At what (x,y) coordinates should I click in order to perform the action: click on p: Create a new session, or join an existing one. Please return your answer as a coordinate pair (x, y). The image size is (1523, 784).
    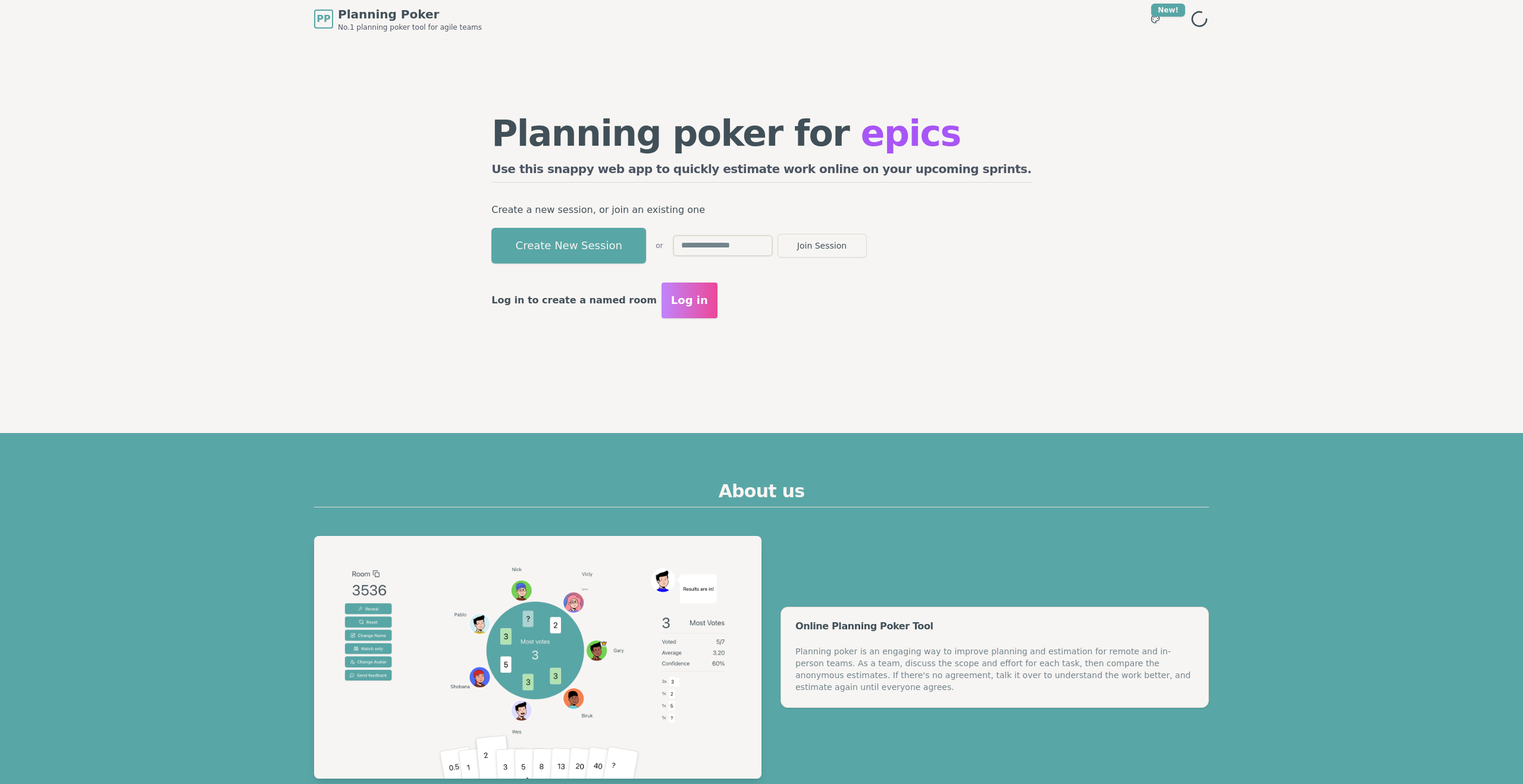
    Looking at the image, I should click on (762, 210).